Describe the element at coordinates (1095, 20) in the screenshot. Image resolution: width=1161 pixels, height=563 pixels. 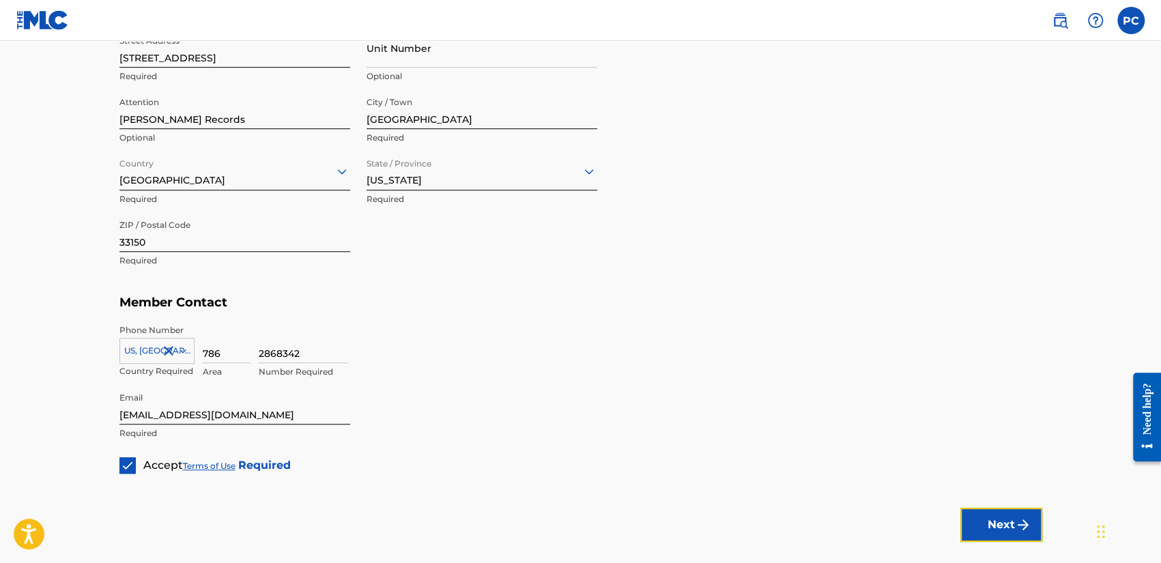
I see `img: help` at that location.